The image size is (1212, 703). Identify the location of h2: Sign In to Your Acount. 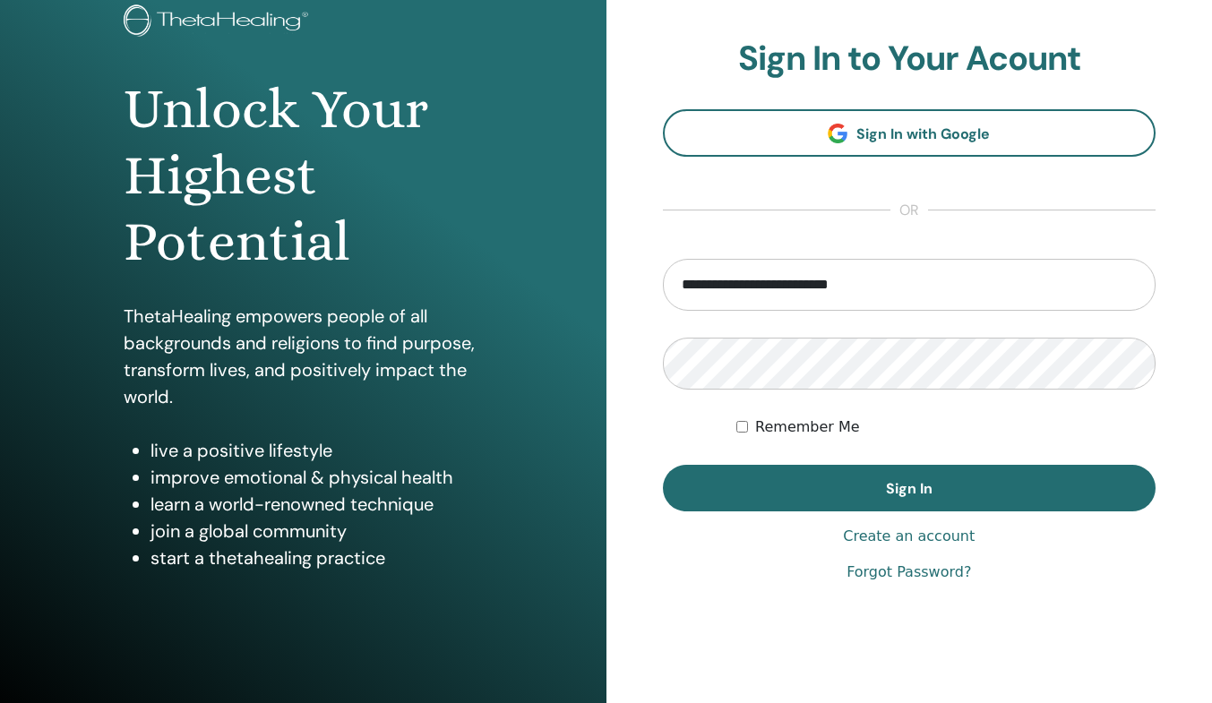
(910, 59).